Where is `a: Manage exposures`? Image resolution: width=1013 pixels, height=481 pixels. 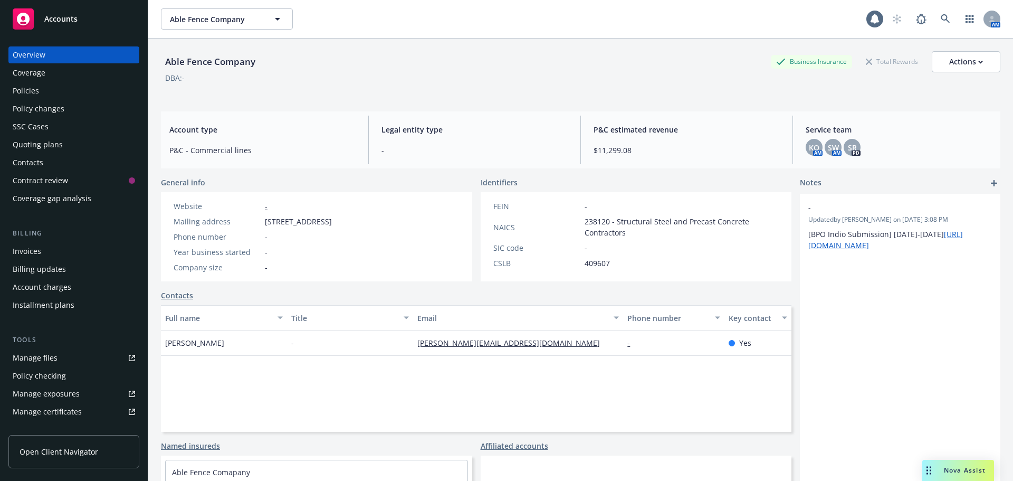
a: Manage exposures is located at coordinates (74, 394).